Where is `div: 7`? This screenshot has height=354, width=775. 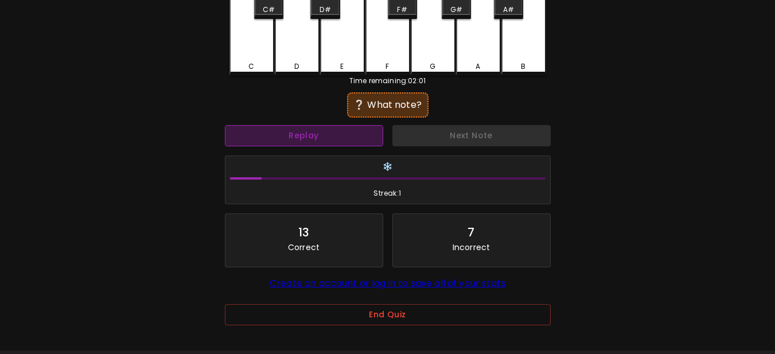 div: 7 is located at coordinates (471, 232).